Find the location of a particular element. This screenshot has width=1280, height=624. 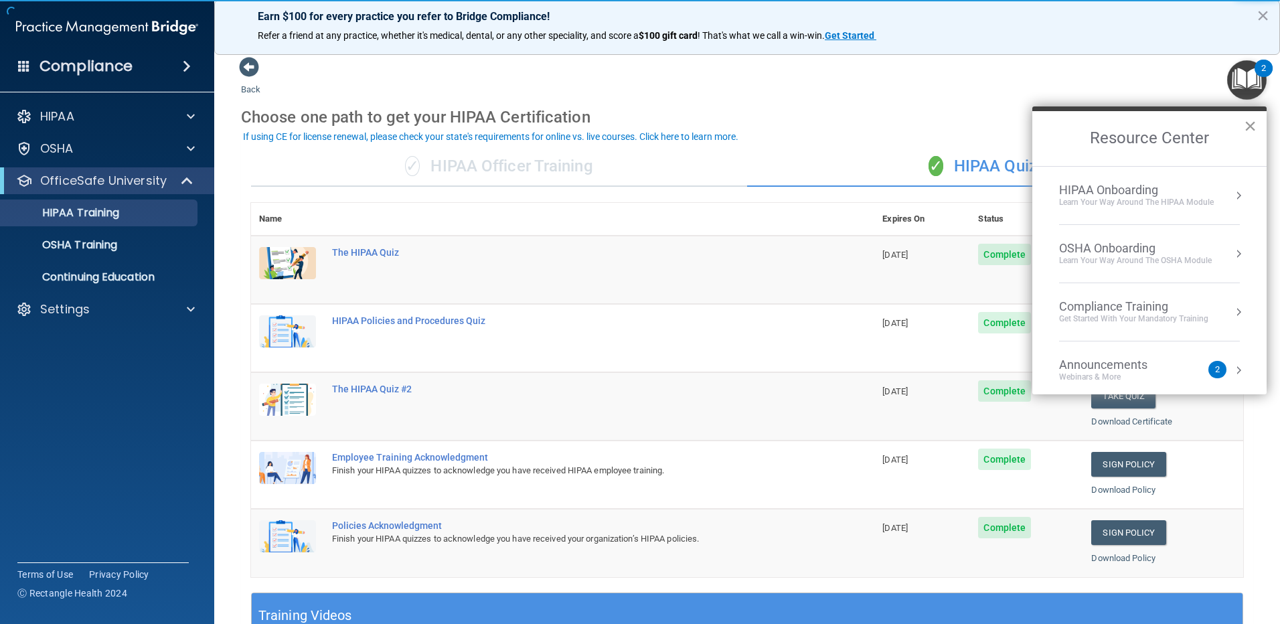

div: The HIPAA Quiz #2 is located at coordinates (570, 389).